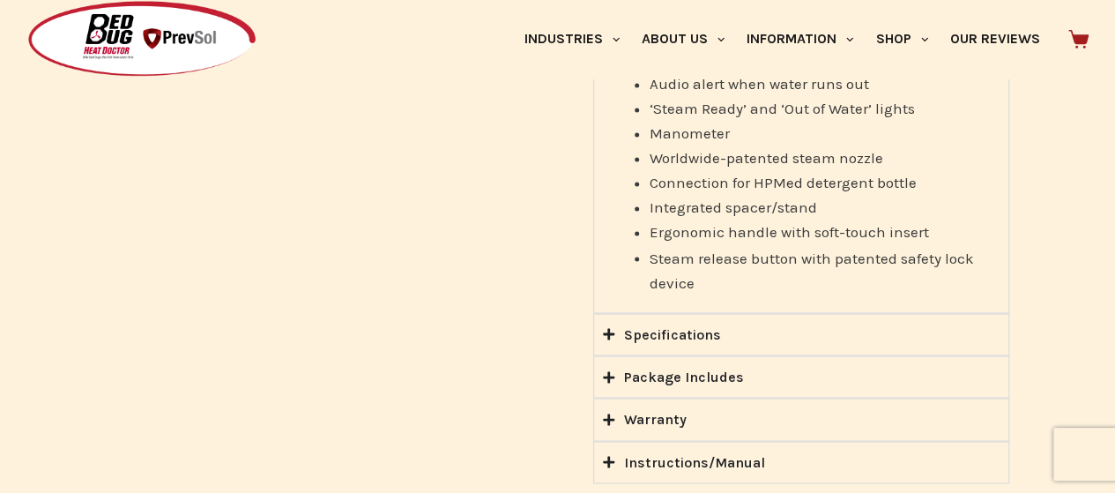 The image size is (1115, 493). Describe the element at coordinates (801, 376) in the screenshot. I see `summary: Package Includes` at that location.